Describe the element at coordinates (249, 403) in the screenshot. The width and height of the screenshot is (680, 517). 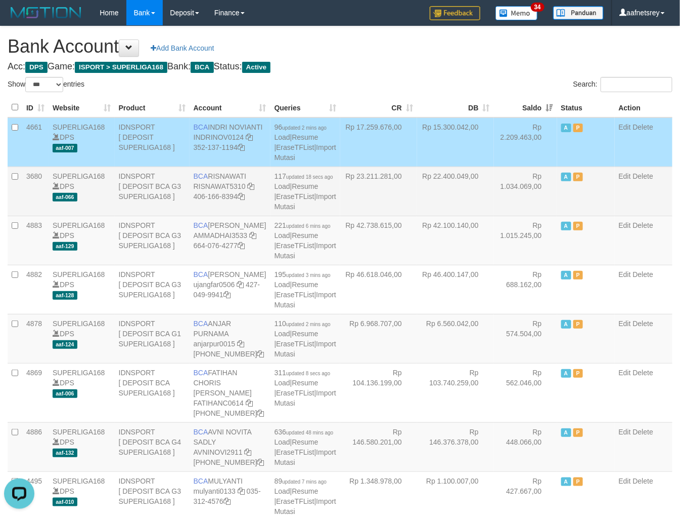
I see `a: Copy FATIHANC0614 to clipboard` at that location.